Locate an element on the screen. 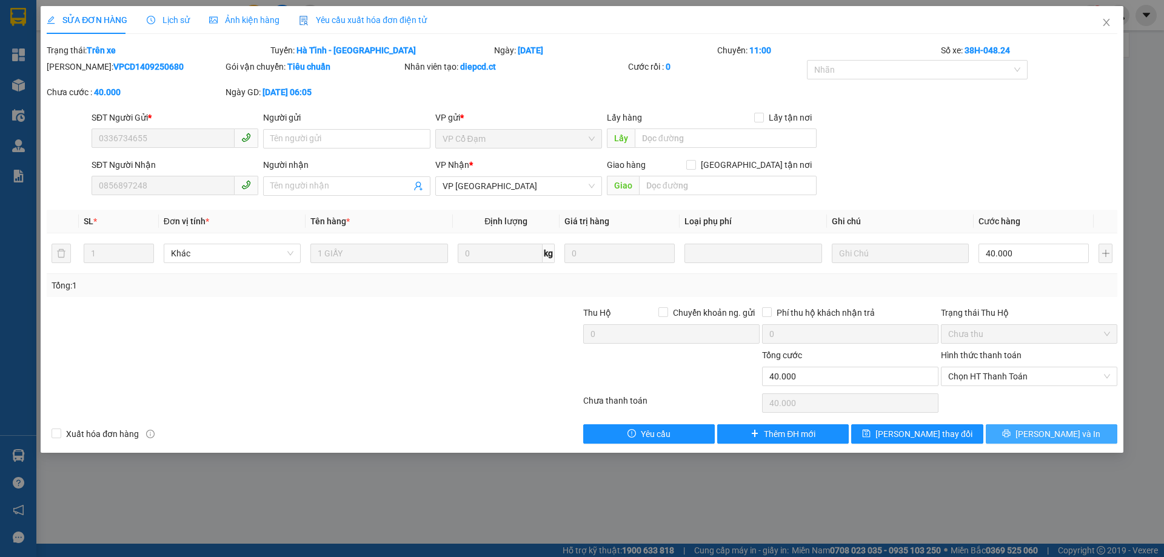  span: Chuyển khoản ng. gửi is located at coordinates (713, 313).